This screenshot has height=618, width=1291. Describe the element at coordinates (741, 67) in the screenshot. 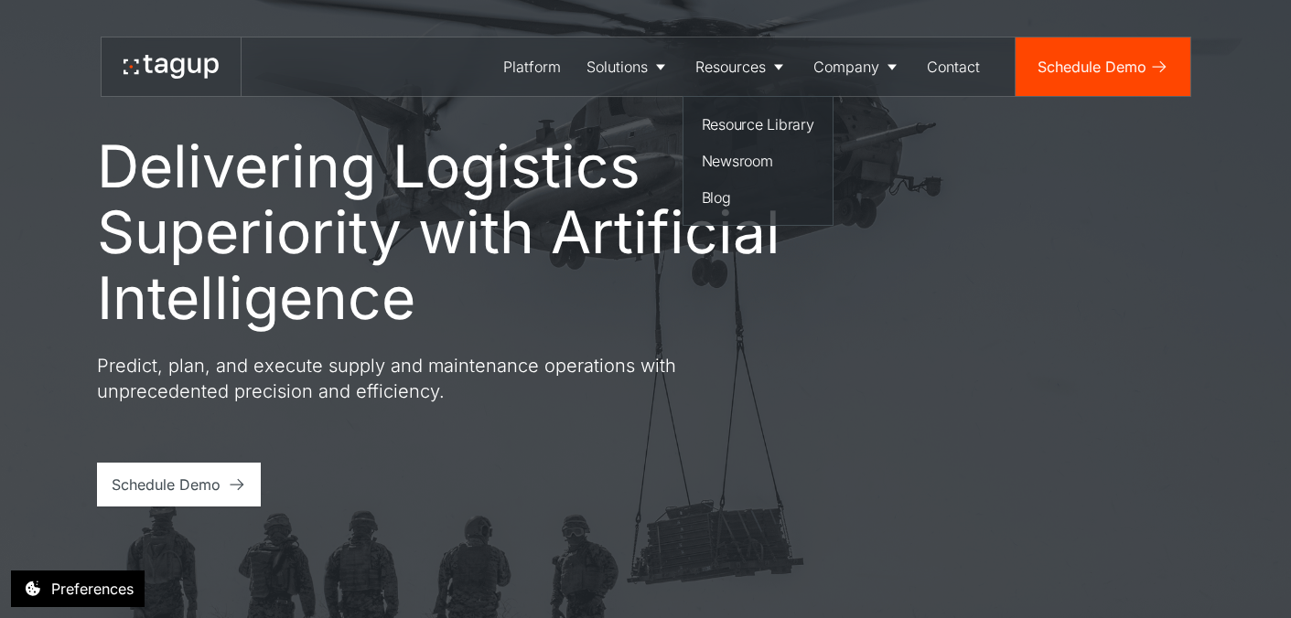

I see `a: Resources` at that location.